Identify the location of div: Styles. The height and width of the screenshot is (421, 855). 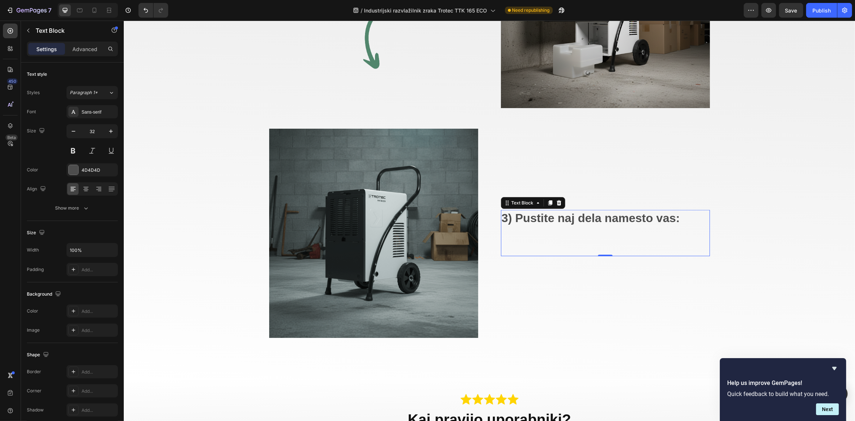
(33, 93).